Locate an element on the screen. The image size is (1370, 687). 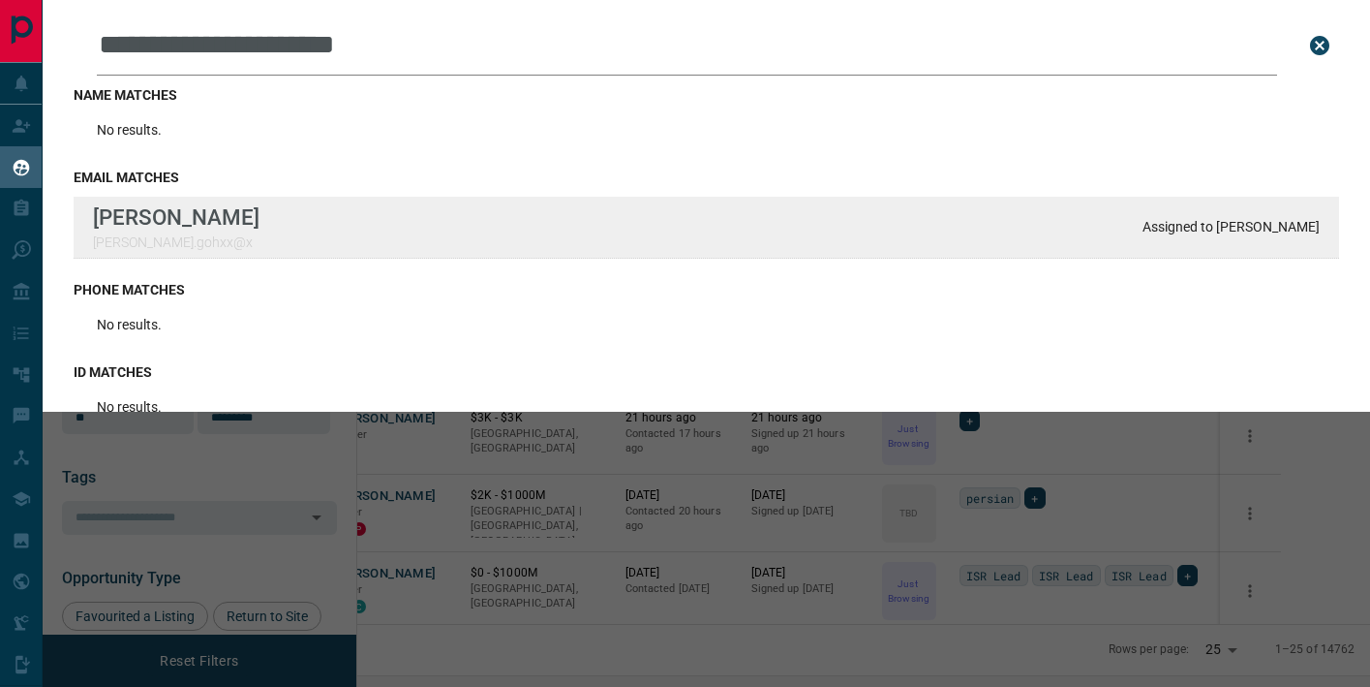
h3: email matches is located at coordinates (706, 177).